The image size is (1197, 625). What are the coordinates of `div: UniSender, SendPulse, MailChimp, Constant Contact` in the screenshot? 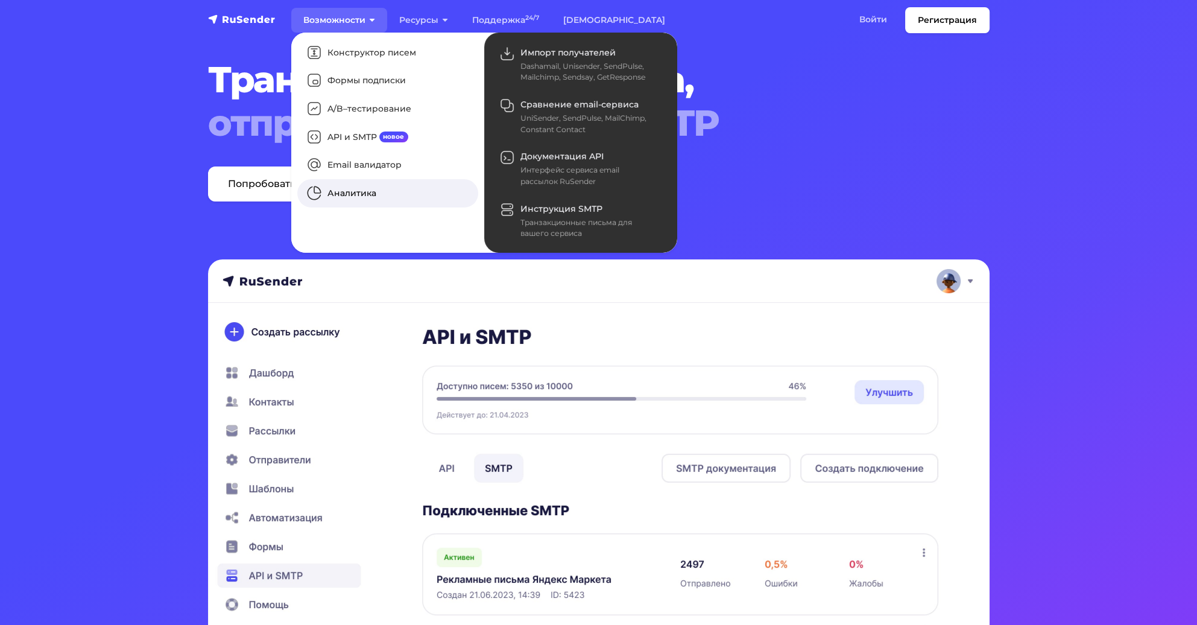 It's located at (589, 124).